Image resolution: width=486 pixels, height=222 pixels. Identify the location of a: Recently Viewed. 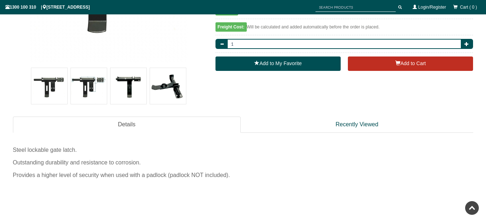
(357, 124).